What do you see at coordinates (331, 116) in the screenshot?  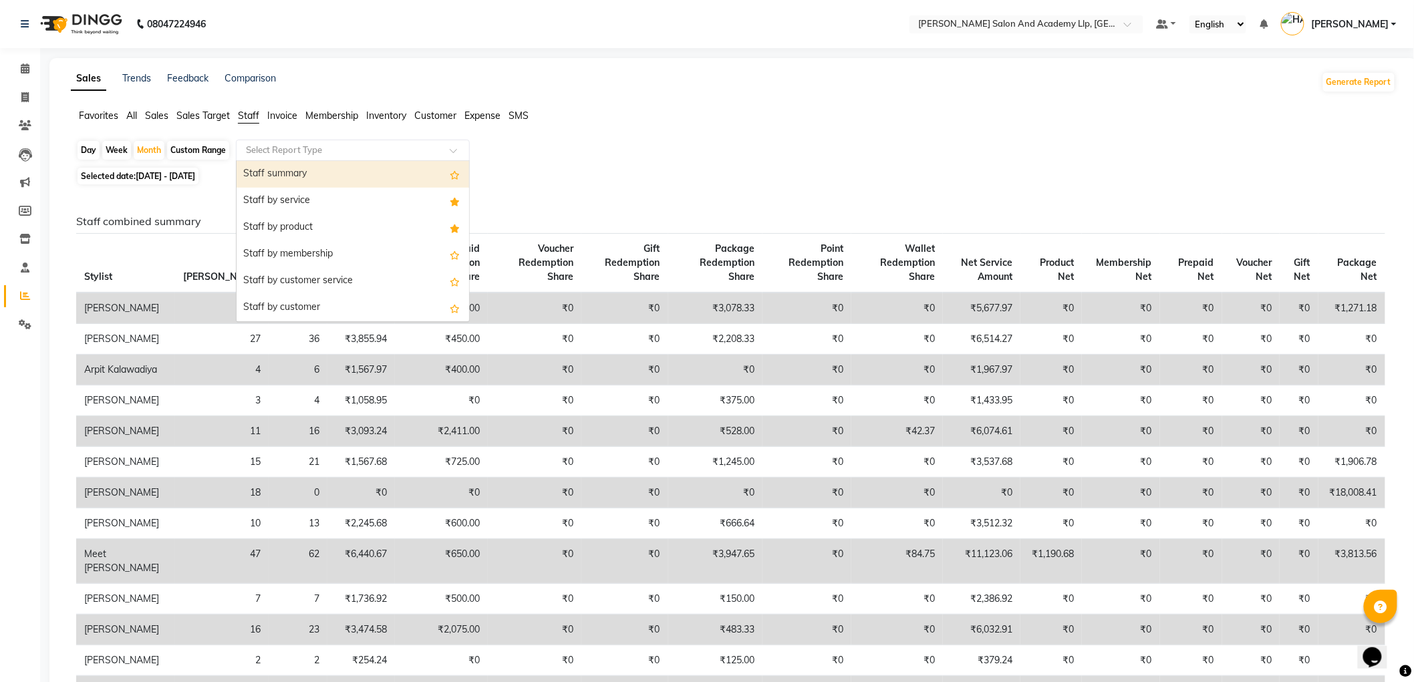 I see `span: Membership` at bounding box center [331, 116].